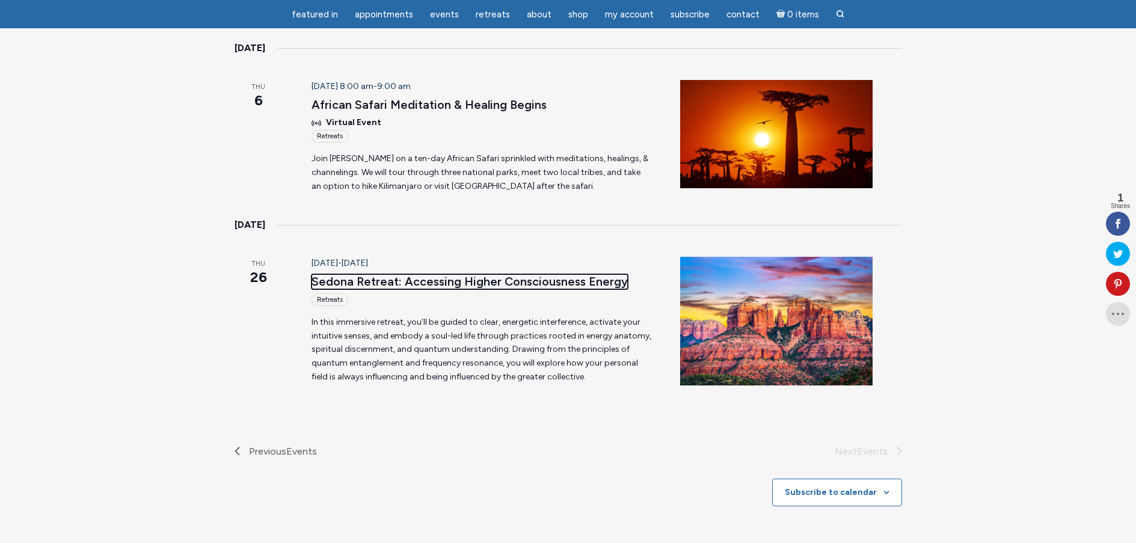 Image resolution: width=1136 pixels, height=543 pixels. I want to click on a: Contact, so click(743, 14).